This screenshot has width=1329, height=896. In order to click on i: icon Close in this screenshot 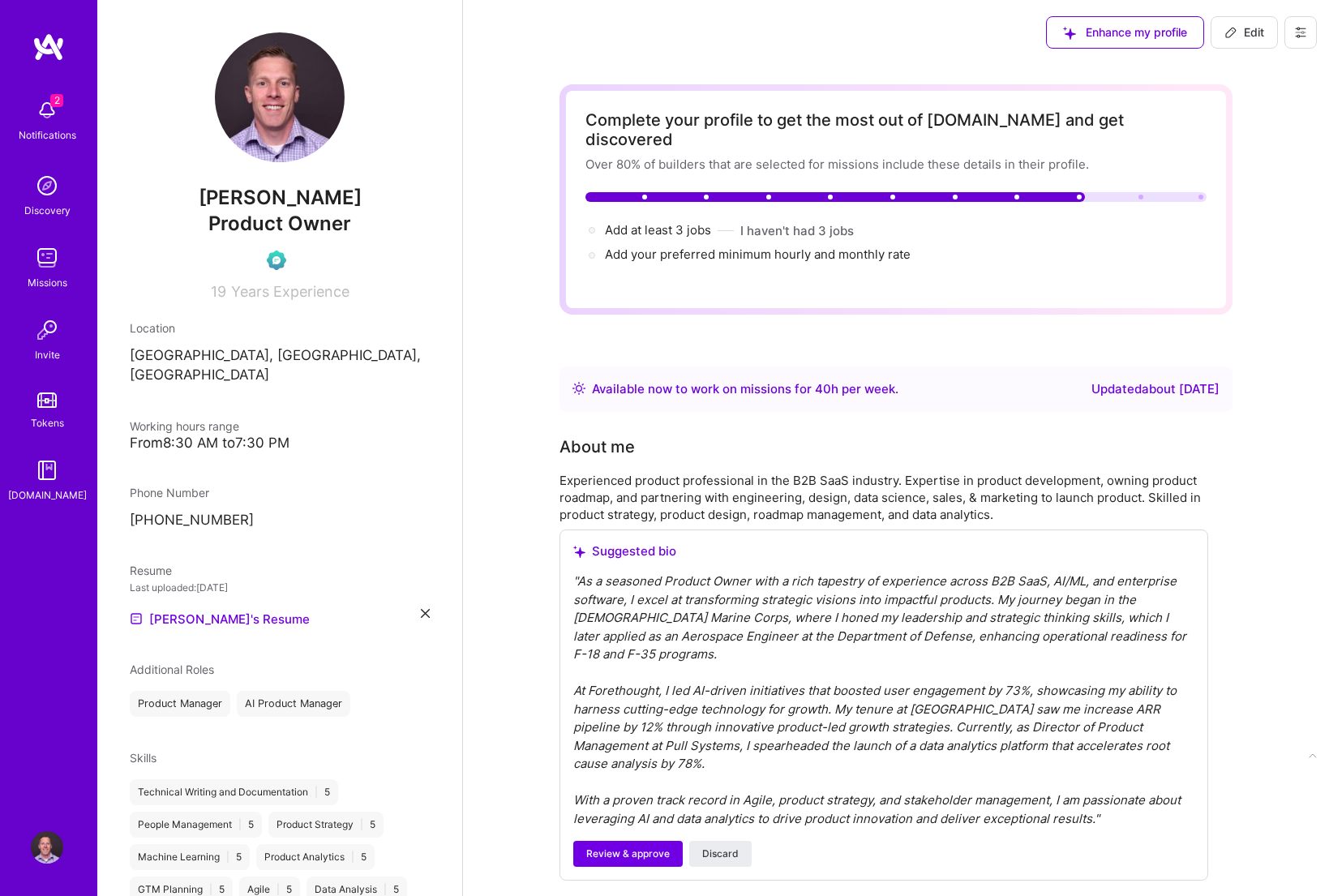, I will do `click(425, 613)`.